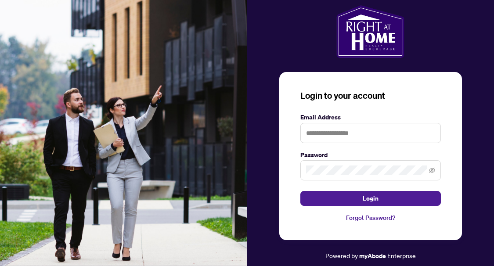  I want to click on a: Forgot Password?, so click(370, 218).